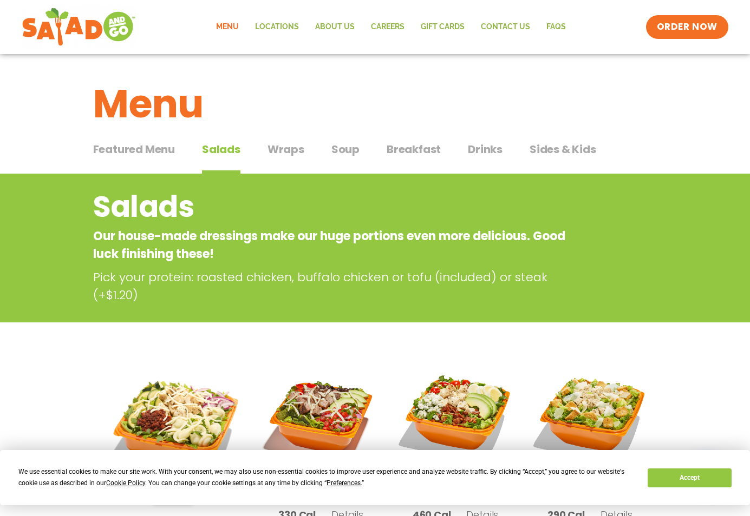 This screenshot has width=750, height=516. What do you see at coordinates (375, 104) in the screenshot?
I see `h1: Menu` at bounding box center [375, 104].